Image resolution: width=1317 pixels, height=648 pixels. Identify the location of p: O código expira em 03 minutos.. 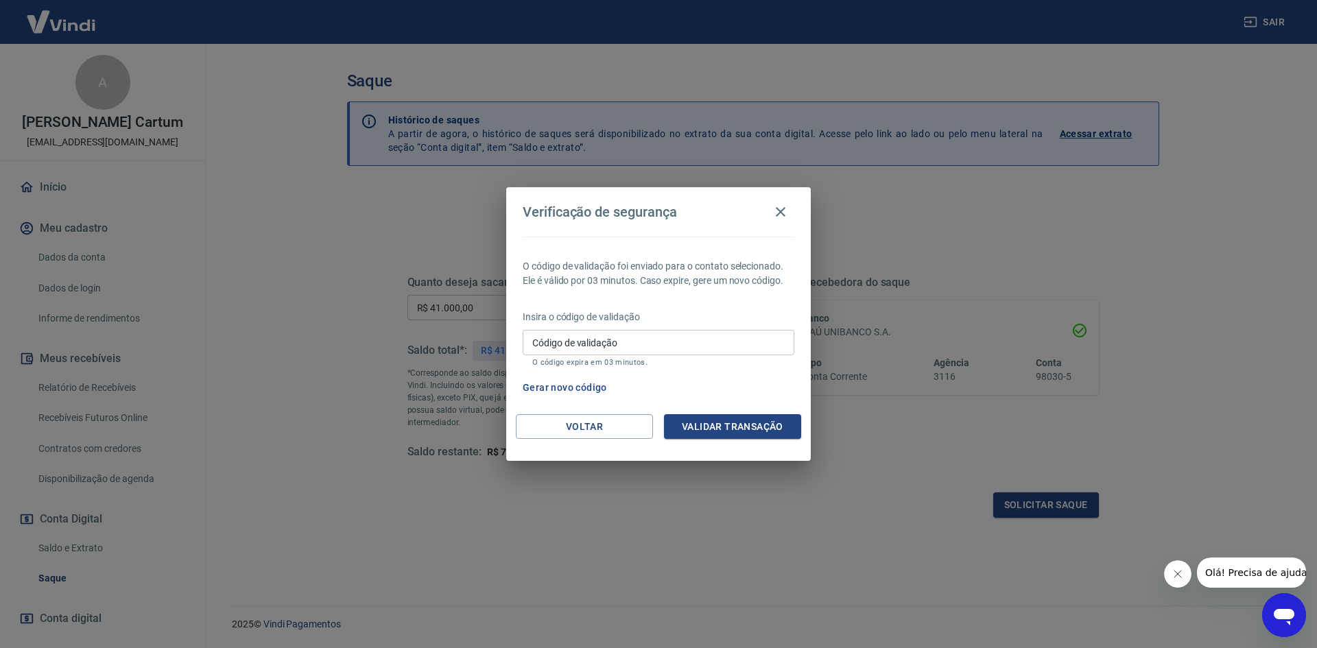
(659, 362).